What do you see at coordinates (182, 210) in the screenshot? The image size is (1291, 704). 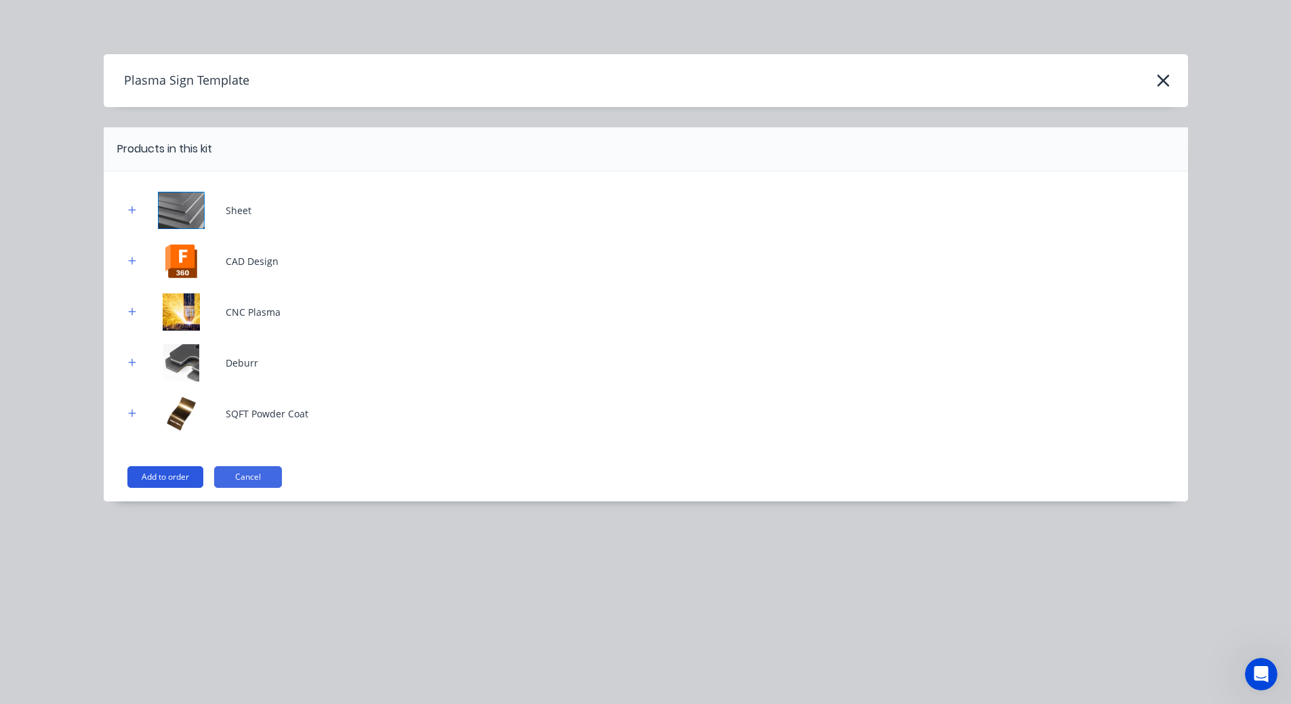 I see `img: Sheet` at bounding box center [182, 210].